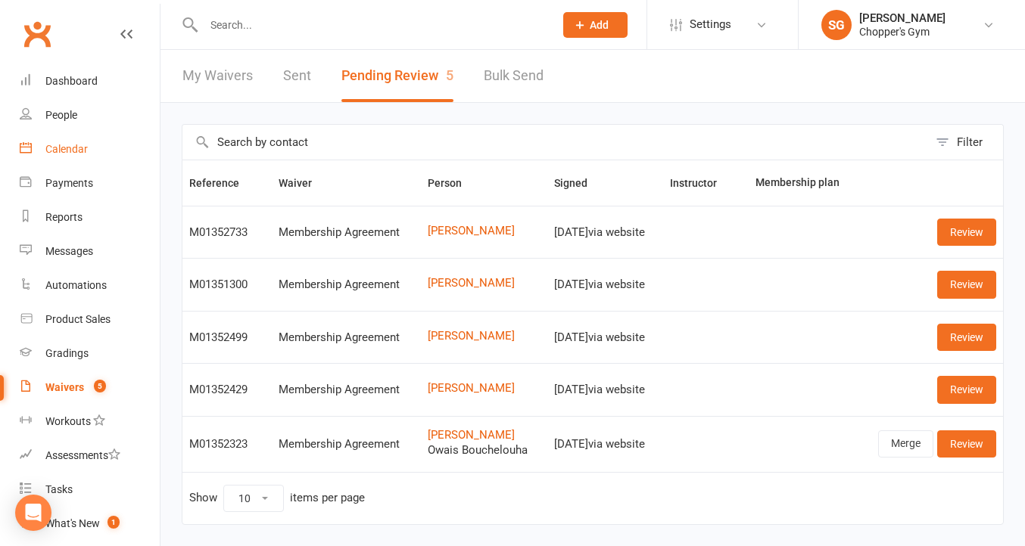 The image size is (1025, 546). What do you see at coordinates (76, 285) in the screenshot?
I see `div: Automations` at bounding box center [76, 285].